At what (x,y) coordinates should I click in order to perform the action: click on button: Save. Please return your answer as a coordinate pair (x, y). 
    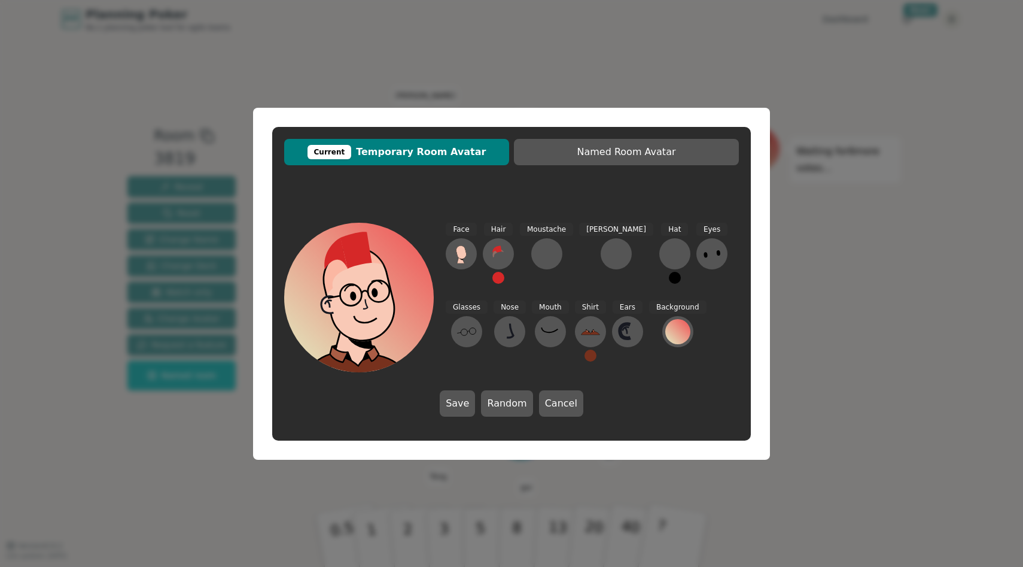
    Looking at the image, I should click on (457, 403).